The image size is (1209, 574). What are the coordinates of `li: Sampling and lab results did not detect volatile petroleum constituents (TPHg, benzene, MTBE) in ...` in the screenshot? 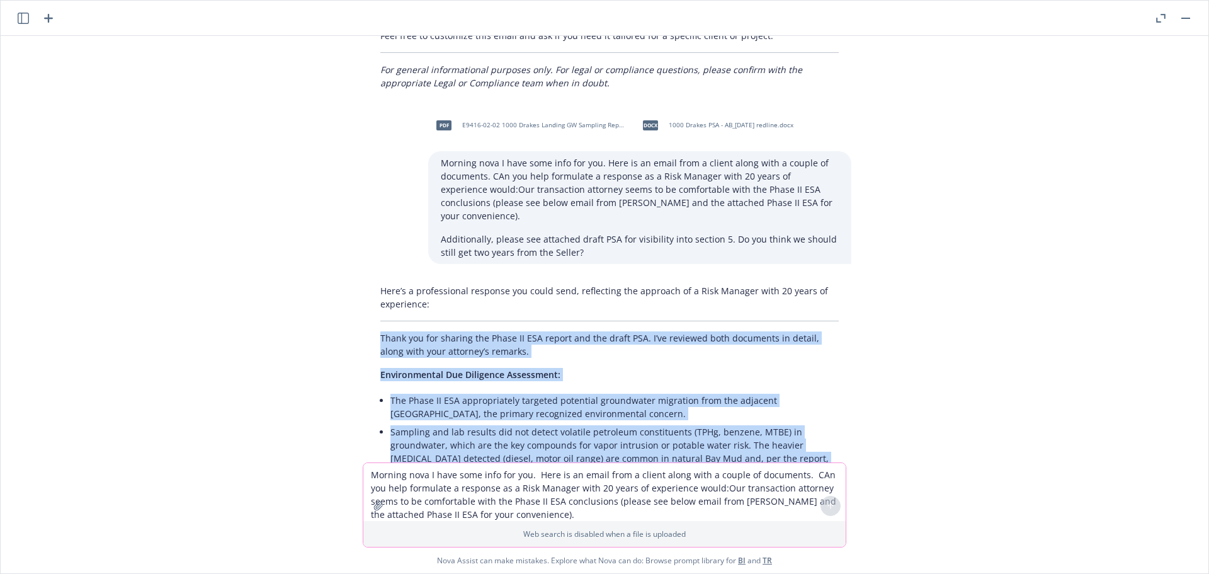 It's located at (615, 452).